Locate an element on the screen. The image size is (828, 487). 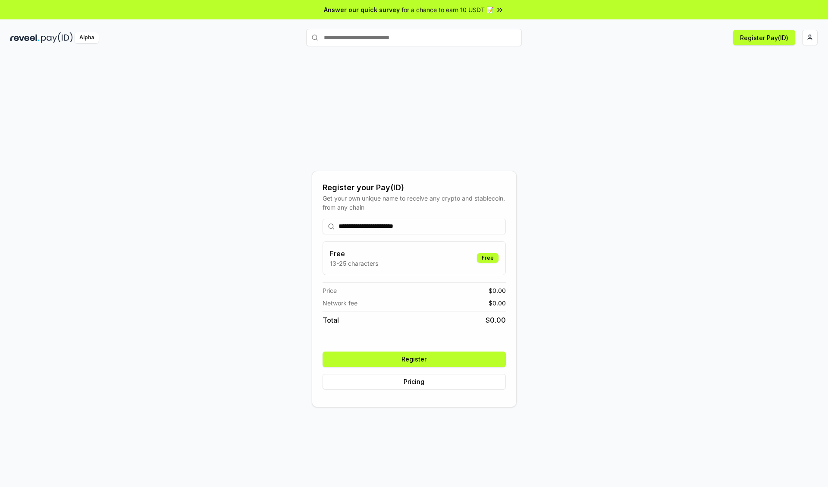
button: Pricing is located at coordinates (414, 382).